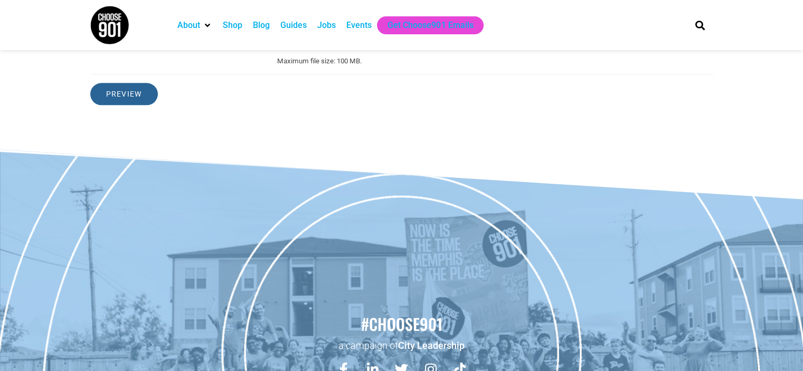 The image size is (803, 371). Describe the element at coordinates (261, 25) in the screenshot. I see `div: Blog` at that location.